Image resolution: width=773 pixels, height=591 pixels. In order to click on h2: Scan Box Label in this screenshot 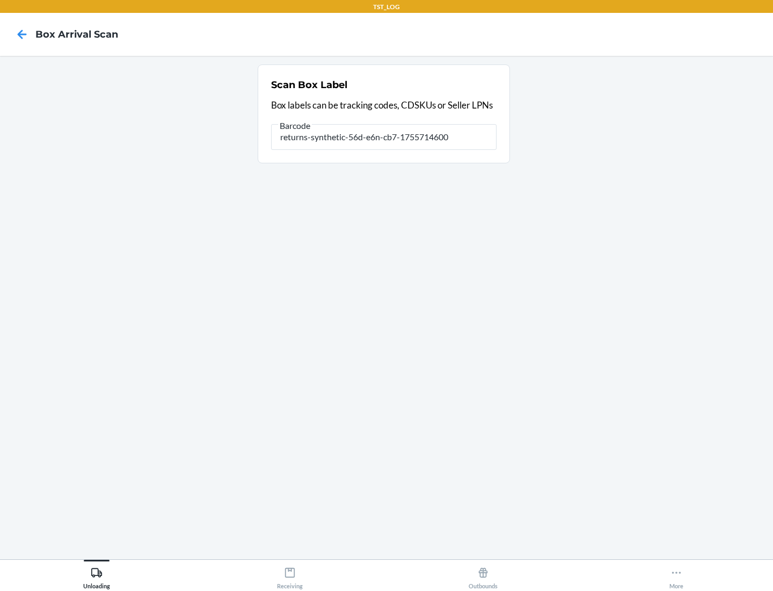, I will do `click(309, 85)`.